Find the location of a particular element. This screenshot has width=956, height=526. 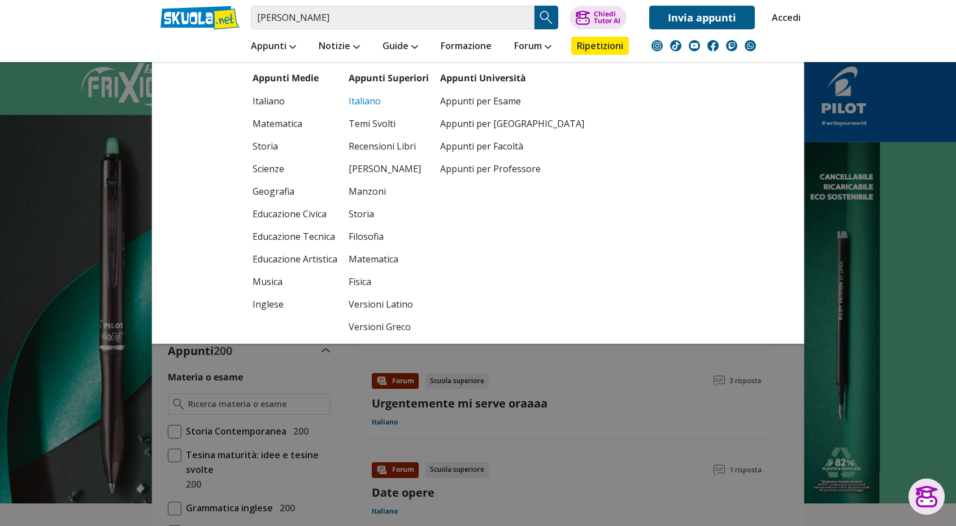

a: Scienze is located at coordinates (295, 169).